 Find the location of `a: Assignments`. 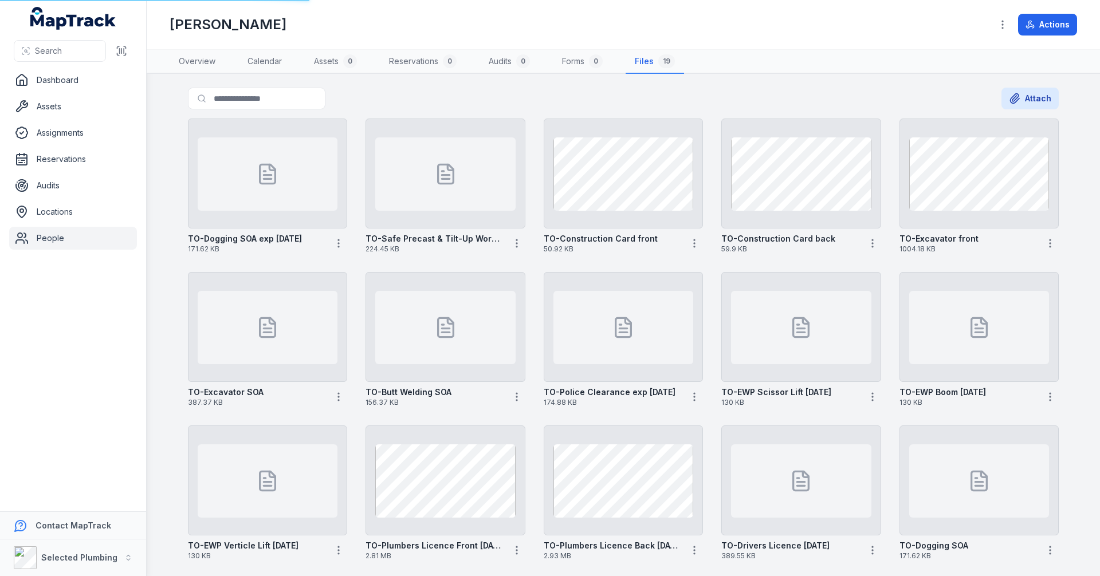

a: Assignments is located at coordinates (73, 133).